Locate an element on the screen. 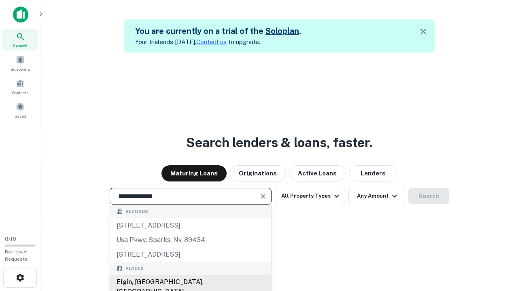  span: Records is located at coordinates (137, 212).